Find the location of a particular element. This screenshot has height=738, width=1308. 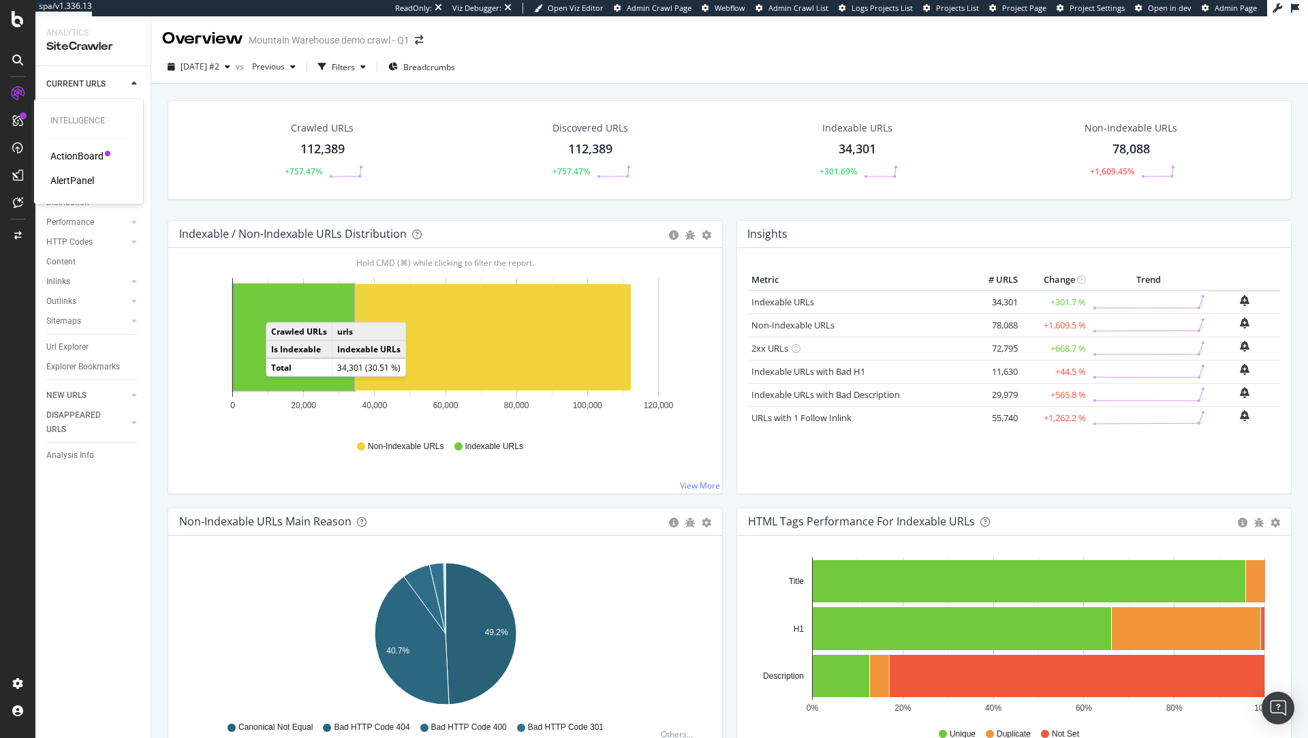

div: Performance is located at coordinates (70, 222).